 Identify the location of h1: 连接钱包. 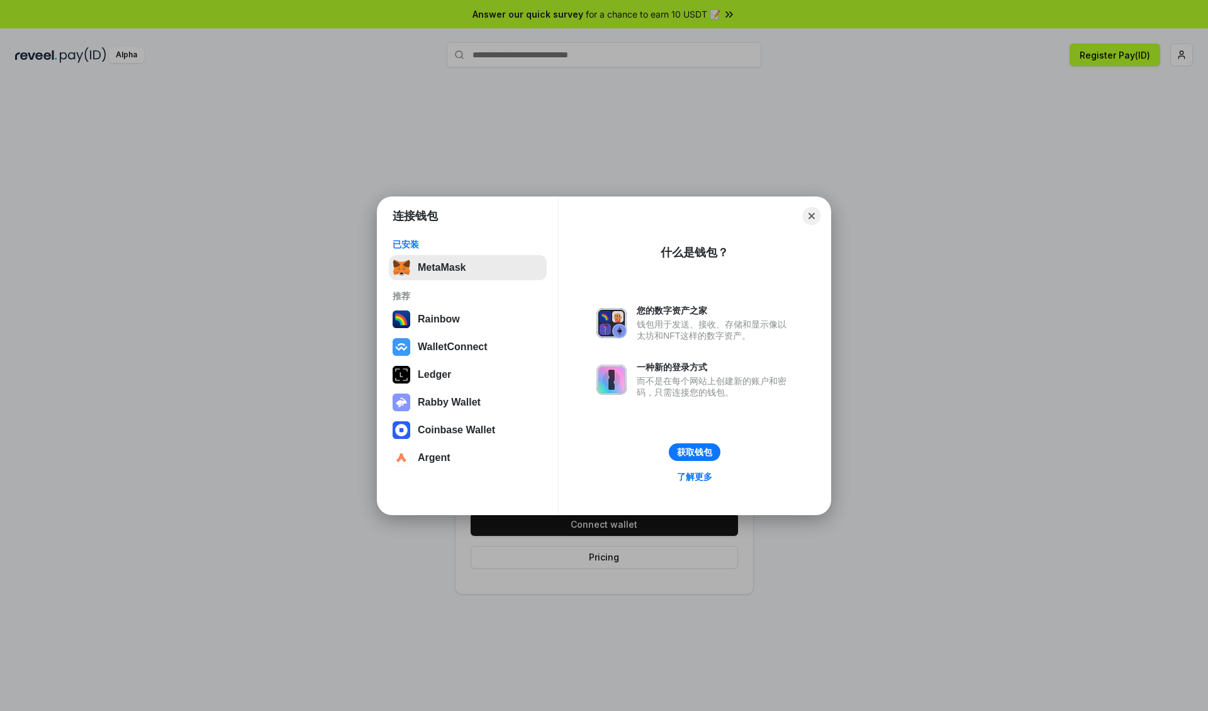
(415, 216).